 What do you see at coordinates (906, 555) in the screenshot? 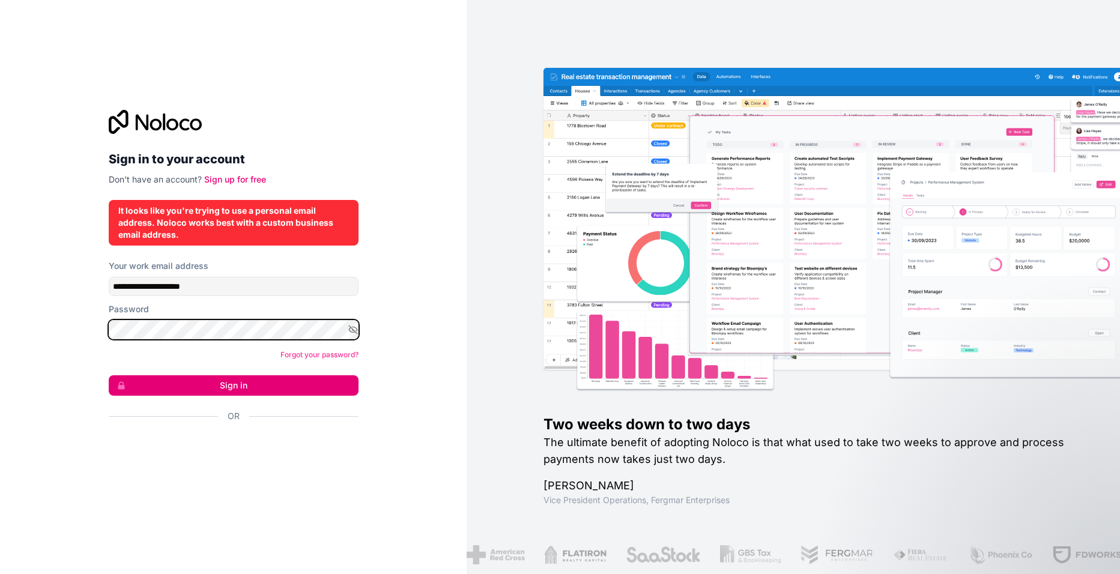
I see `img: /assets/fiera-fwj2N5v4.png` at bounding box center [906, 555].